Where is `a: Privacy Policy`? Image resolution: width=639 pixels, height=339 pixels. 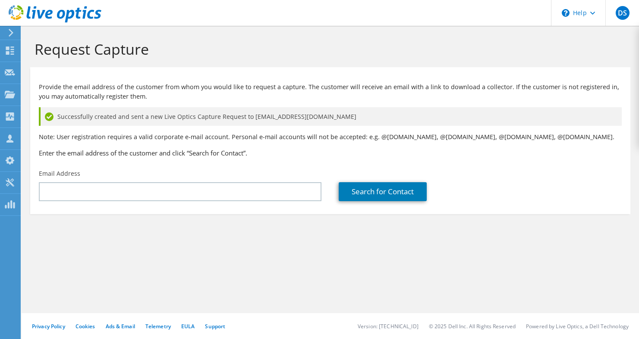 a: Privacy Policy is located at coordinates (48, 327).